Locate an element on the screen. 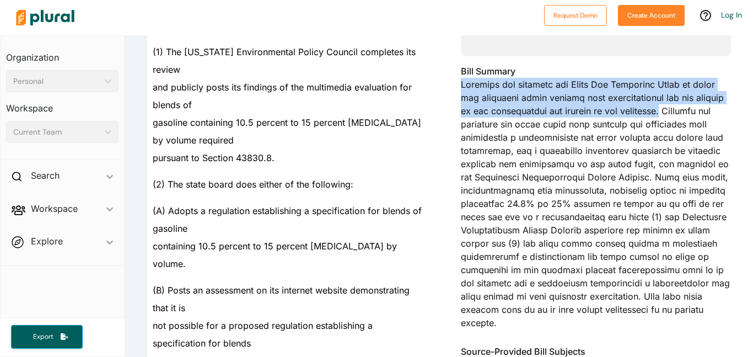  span: and publicly posts its findings of the multimedia evaluation for blends of is located at coordinates (282, 96).